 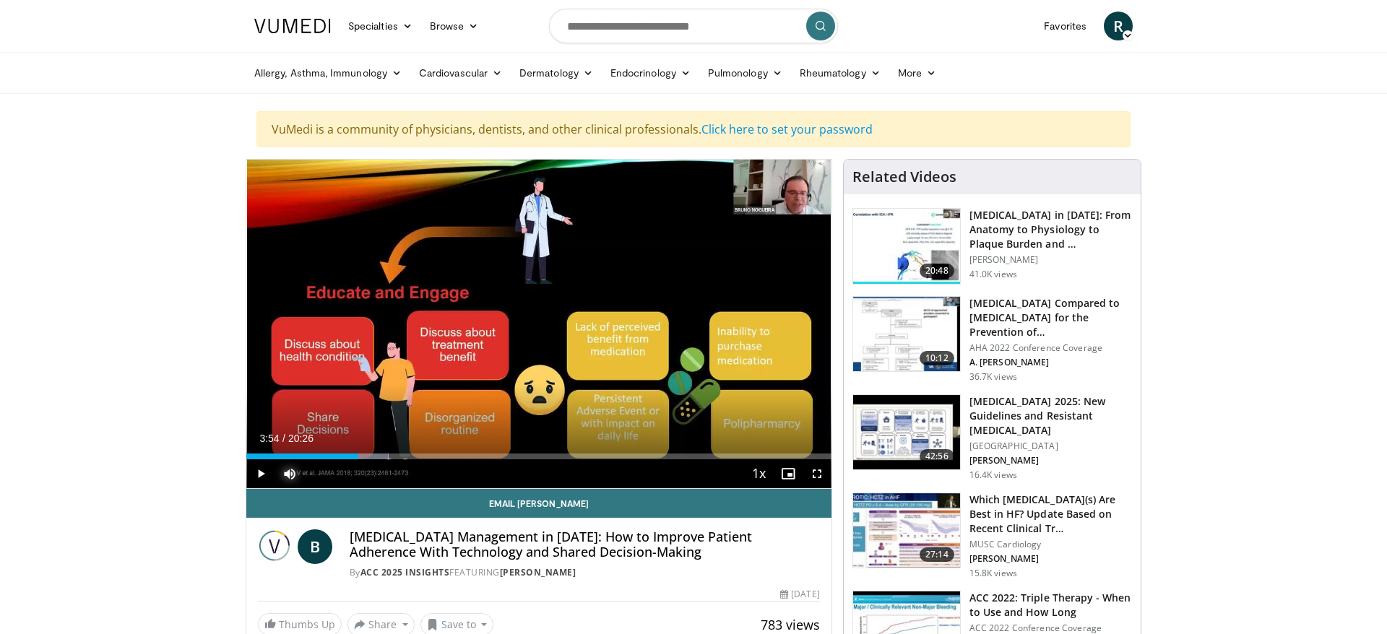 I want to click on a: Dermatology, so click(x=556, y=73).